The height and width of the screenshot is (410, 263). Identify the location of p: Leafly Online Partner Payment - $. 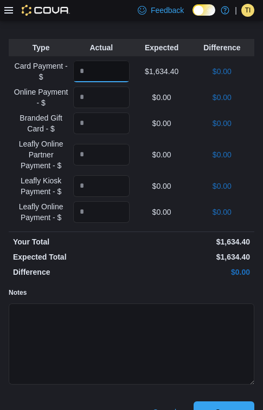
(41, 155).